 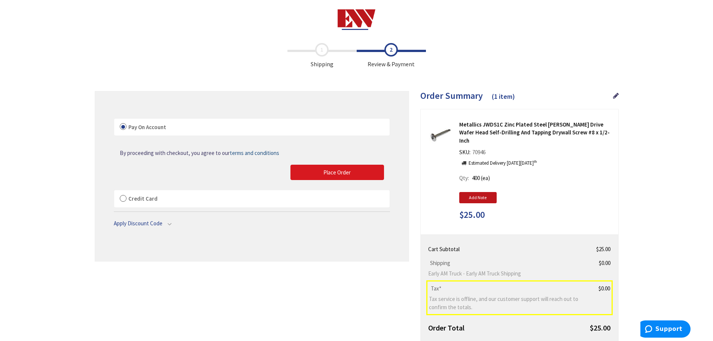 I want to click on img: Metallics JWDS1C Zinc Plated Steel Phillips Drive Wafer Head Self-Drilling And Tapping Drywall Sc..., so click(x=441, y=135).